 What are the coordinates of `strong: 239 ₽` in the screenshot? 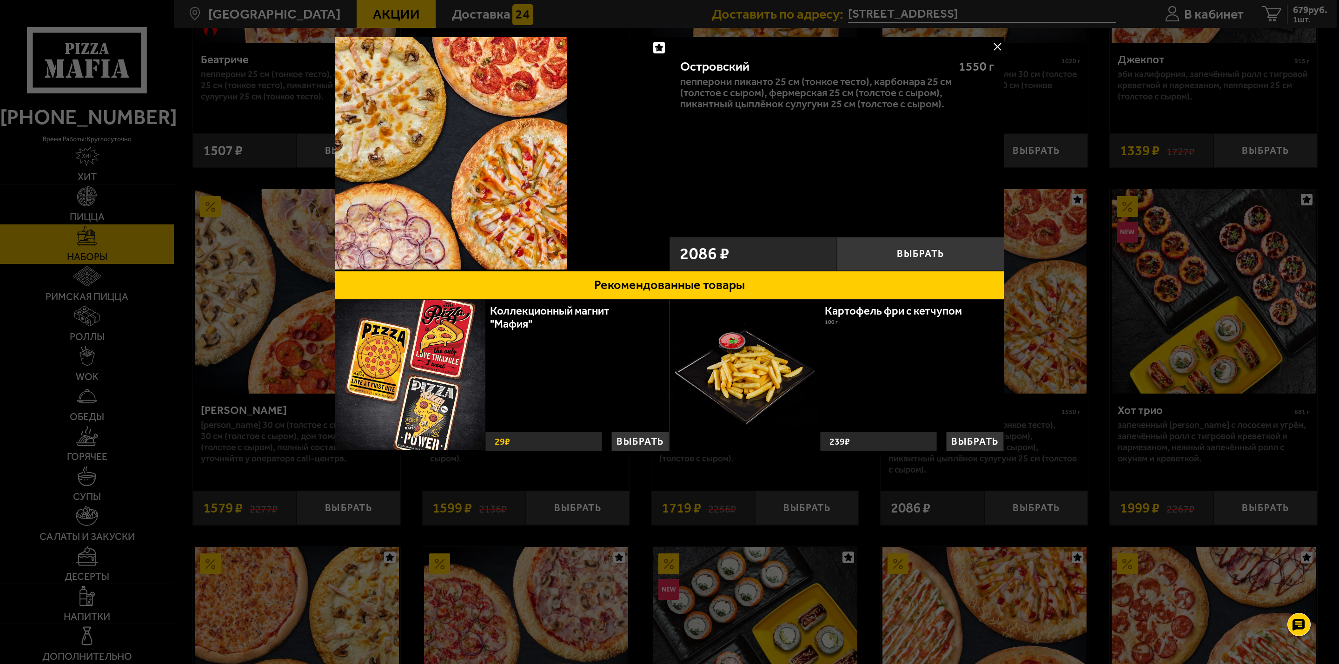 It's located at (839, 442).